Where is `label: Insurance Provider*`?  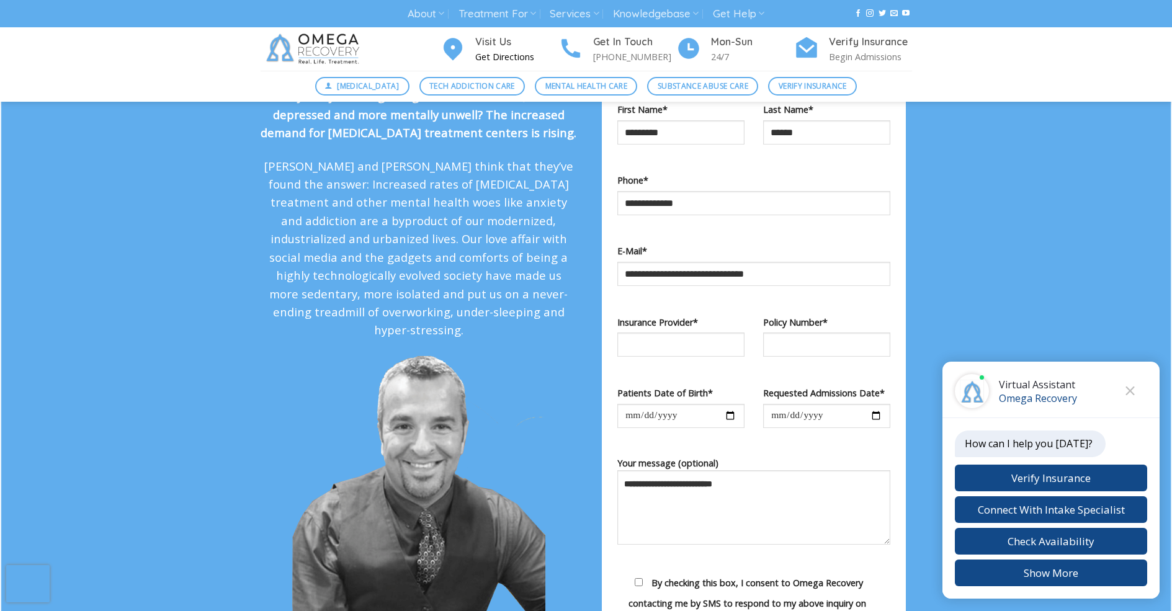
label: Insurance Provider* is located at coordinates (681, 322).